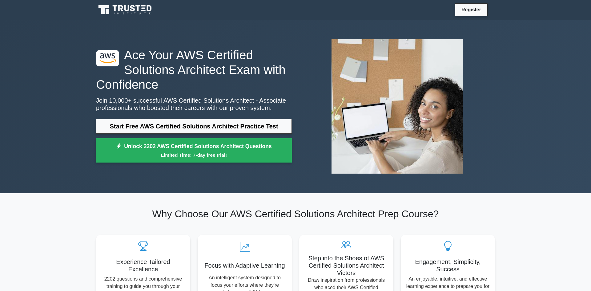 The image size is (591, 291). What do you see at coordinates (194, 155) in the screenshot?
I see `small: Limited Time: 7-day free trial!` at bounding box center [194, 155].